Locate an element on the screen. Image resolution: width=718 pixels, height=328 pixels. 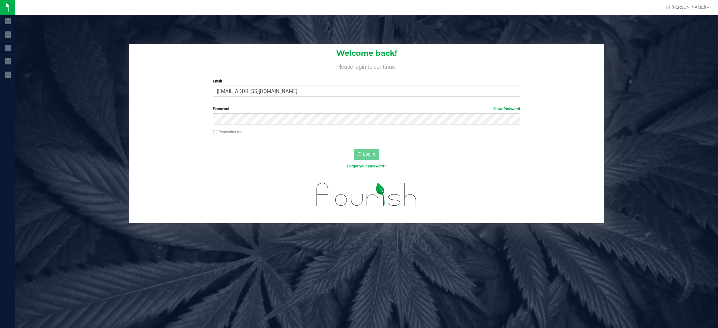
label: Email is located at coordinates (366, 81).